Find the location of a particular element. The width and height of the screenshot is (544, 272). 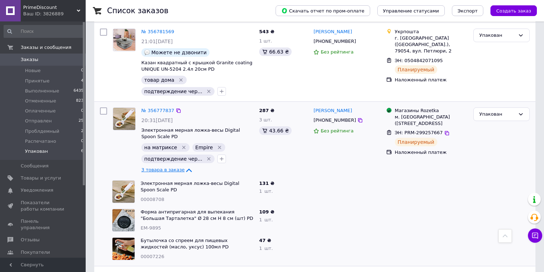

span: на матриксе is located at coordinates (161, 147).